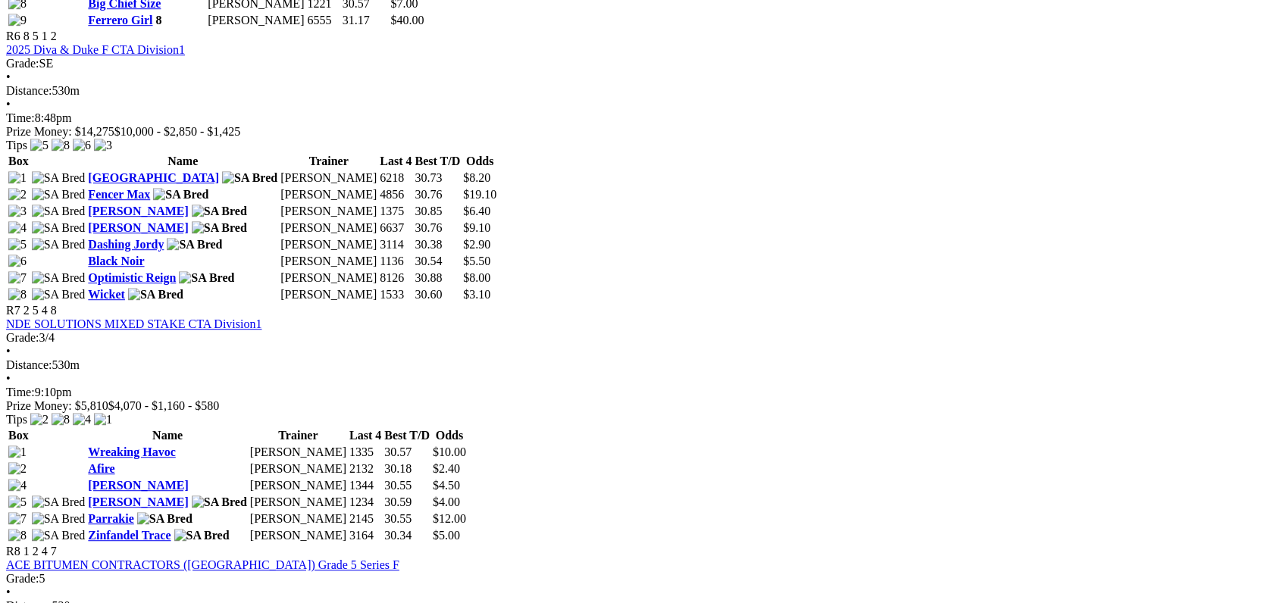  What do you see at coordinates (407, 502) in the screenshot?
I see `td: 30.59` at bounding box center [407, 502].